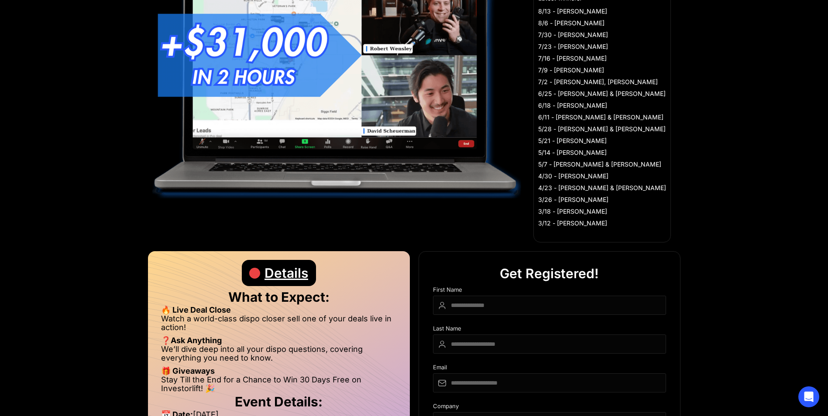  I want to click on li: We’ll dive deep into all your dispo questions, covering everything you need to know., so click(279, 356).